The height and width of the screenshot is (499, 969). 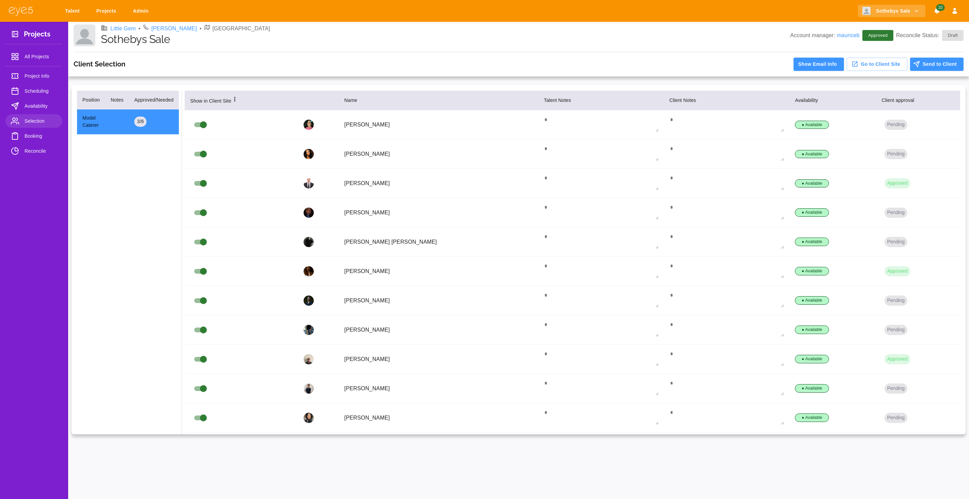 What do you see at coordinates (601, 101) in the screenshot?
I see `th: Talent Notes` at bounding box center [601, 101].